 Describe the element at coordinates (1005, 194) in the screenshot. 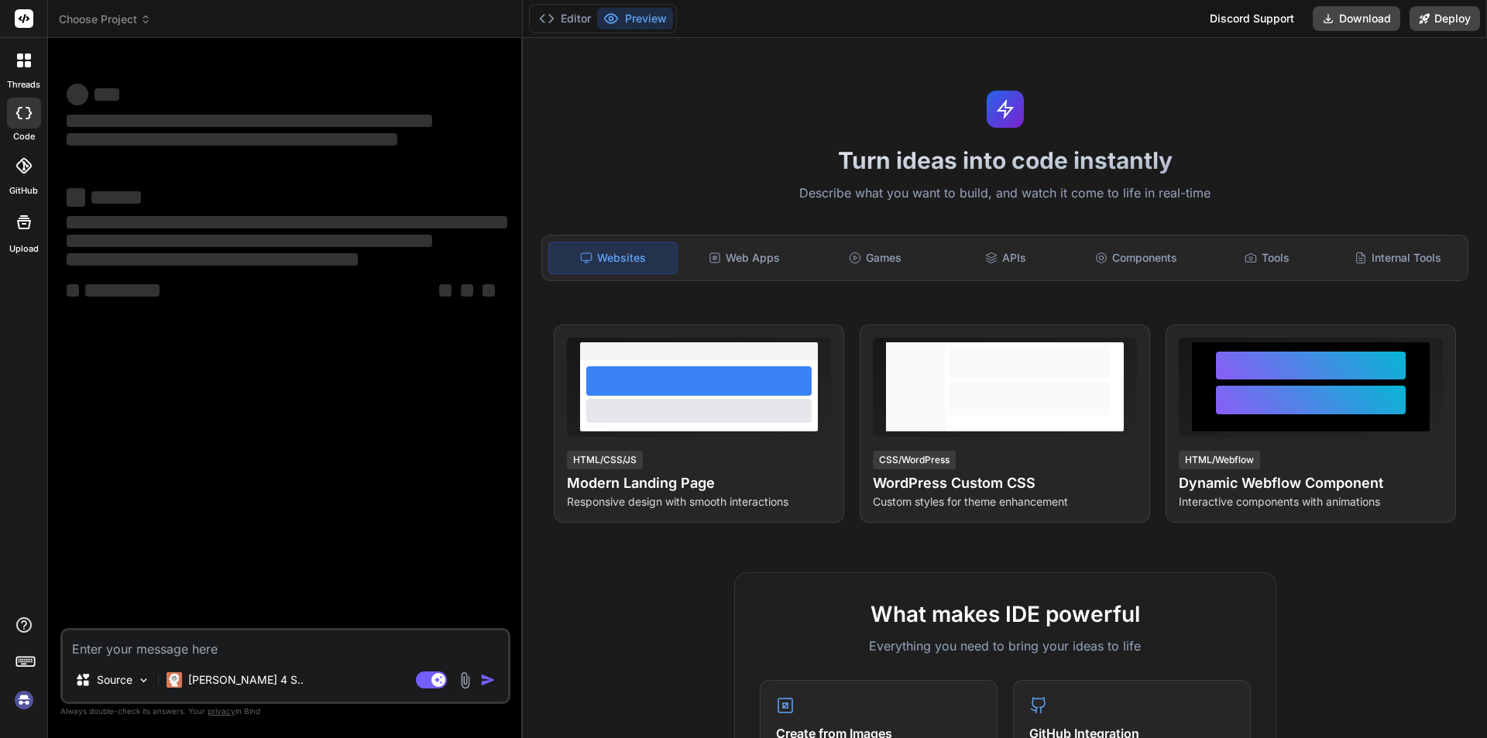

I see `p: Describe what you want to build, and watch it come to life in real-time` at that location.